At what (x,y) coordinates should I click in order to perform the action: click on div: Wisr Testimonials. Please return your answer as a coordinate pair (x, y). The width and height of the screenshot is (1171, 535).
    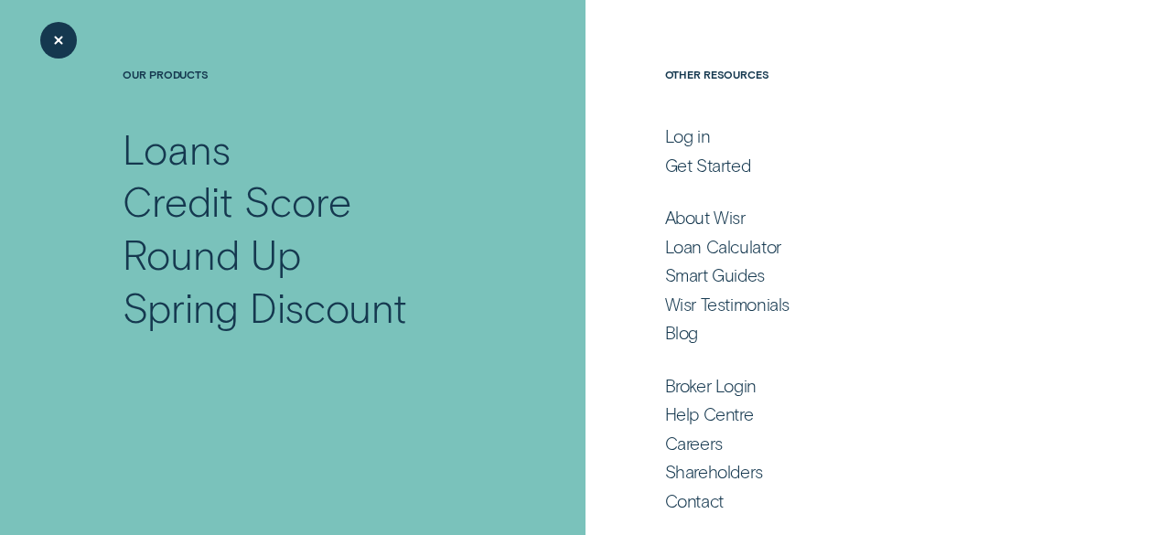
    Looking at the image, I should click on (727, 305).